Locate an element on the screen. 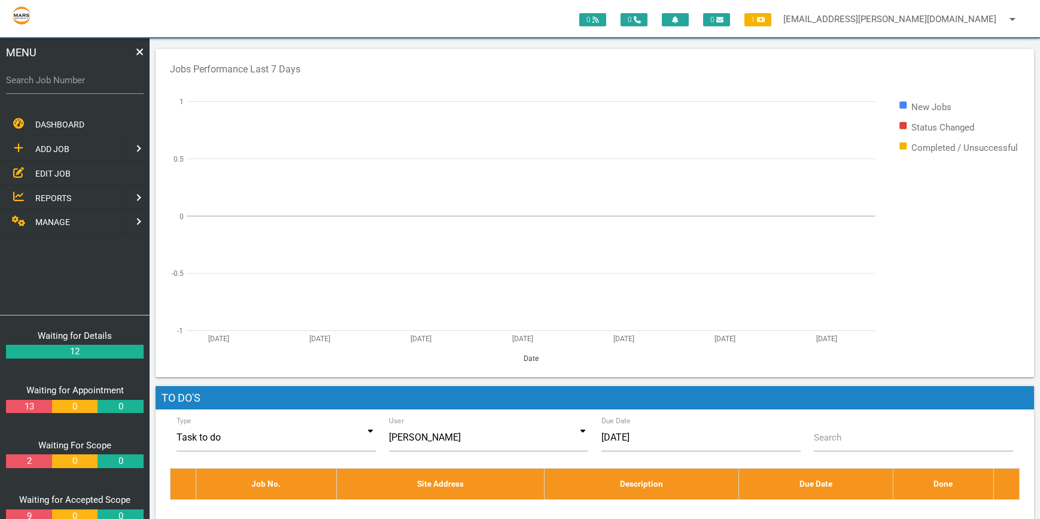  text: 0.5 is located at coordinates (178, 159).